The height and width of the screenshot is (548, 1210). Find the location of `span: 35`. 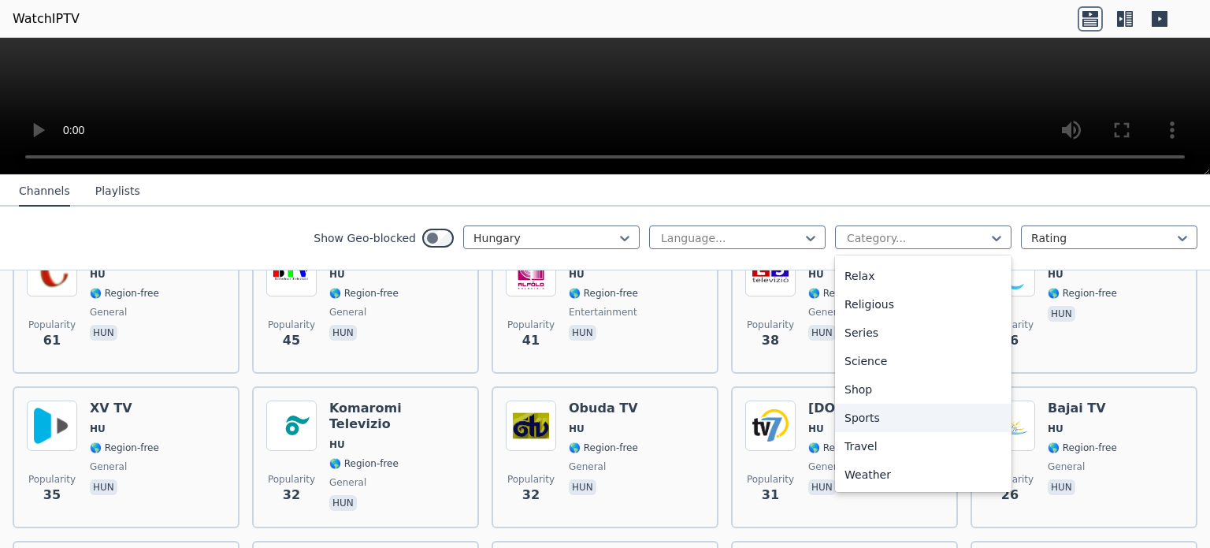

span: 35 is located at coordinates (52, 495).